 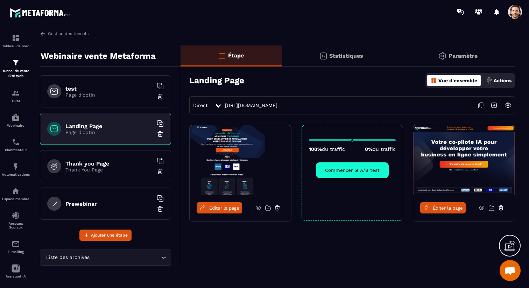 What do you see at coordinates (16, 46) in the screenshot?
I see `p: Tableau de bord` at bounding box center [16, 46].